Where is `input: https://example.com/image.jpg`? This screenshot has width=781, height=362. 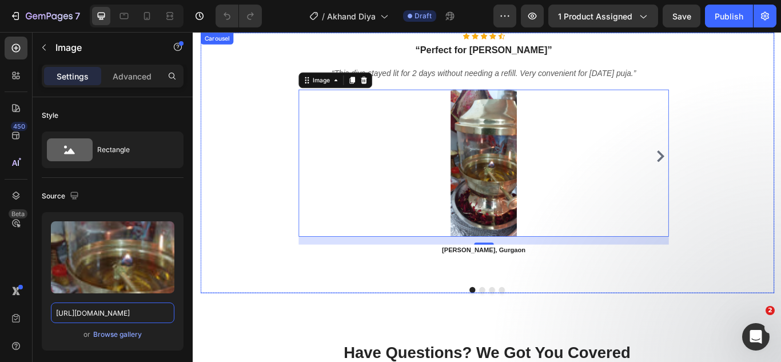 input: https://example.com/image.jpg is located at coordinates (113, 313).